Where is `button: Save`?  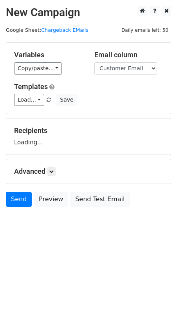
button: Save is located at coordinates (67, 100).